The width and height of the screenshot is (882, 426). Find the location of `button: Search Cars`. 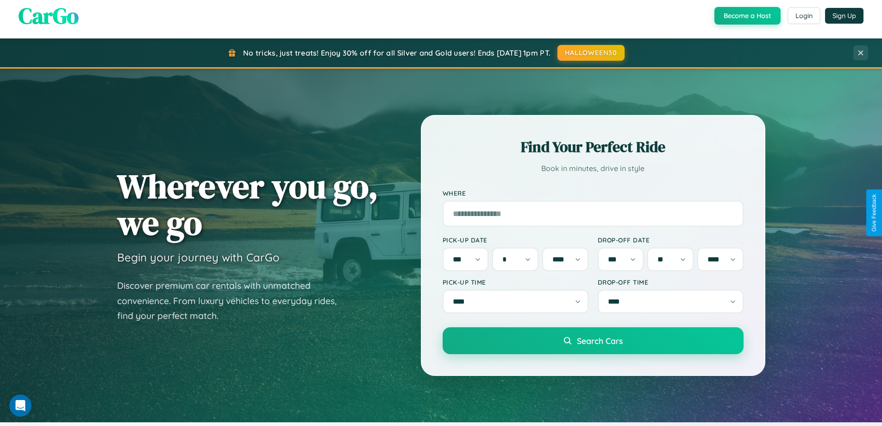

button: Search Cars is located at coordinates (593, 340).